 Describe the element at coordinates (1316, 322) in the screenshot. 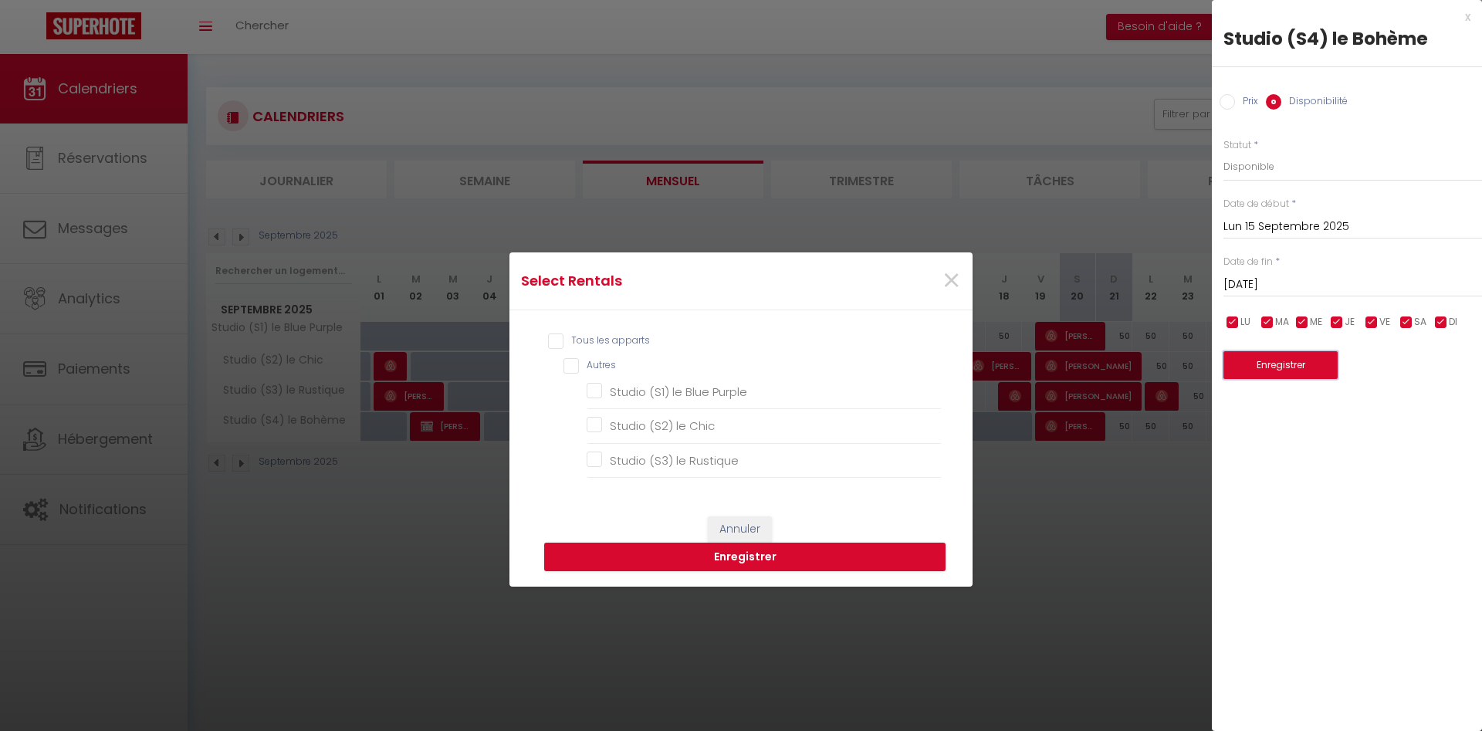

I see `span: ME` at that location.